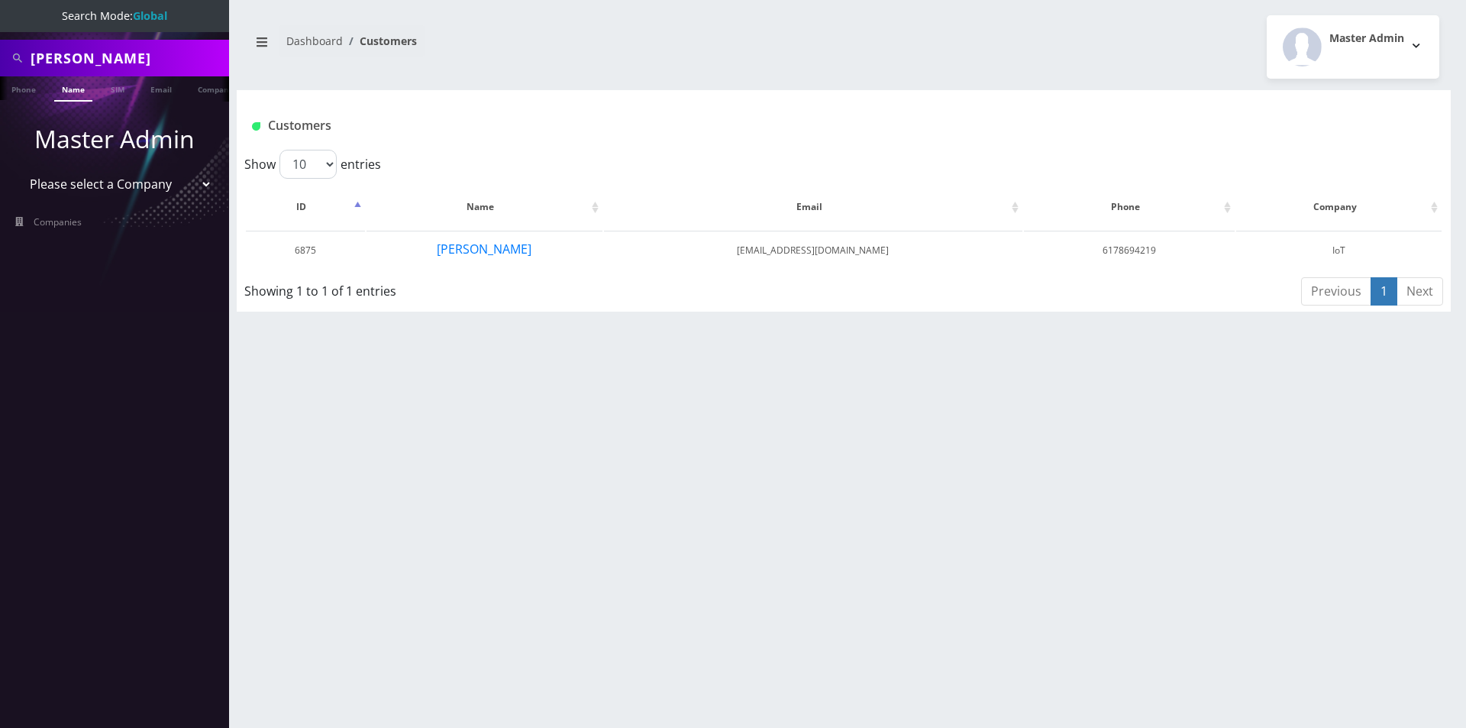  Describe the element at coordinates (312, 164) in the screenshot. I see `label: Show entries` at that location.